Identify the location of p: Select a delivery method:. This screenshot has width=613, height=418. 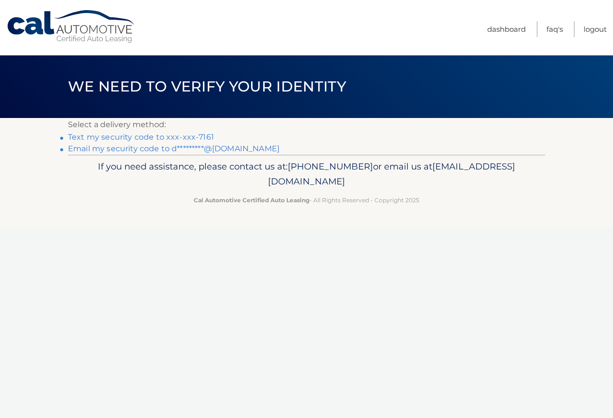
(307, 125).